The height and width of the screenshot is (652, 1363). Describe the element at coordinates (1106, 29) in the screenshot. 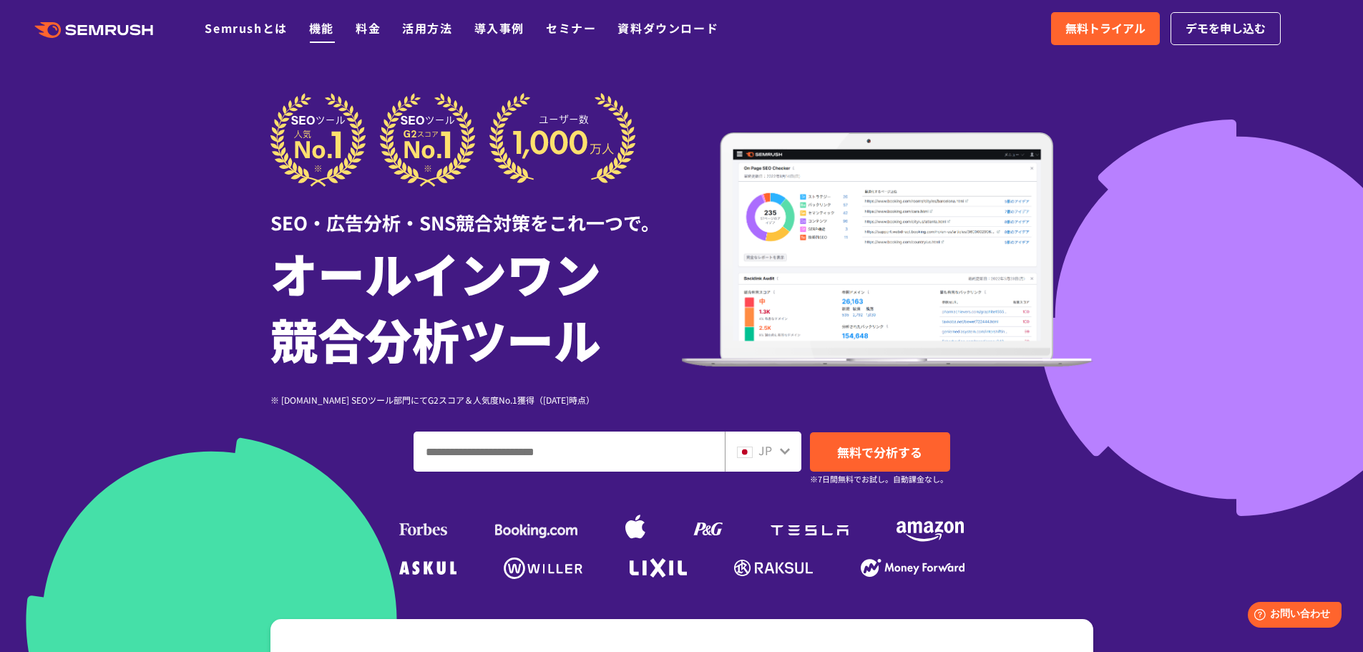

I see `a: 無料トライアル` at that location.